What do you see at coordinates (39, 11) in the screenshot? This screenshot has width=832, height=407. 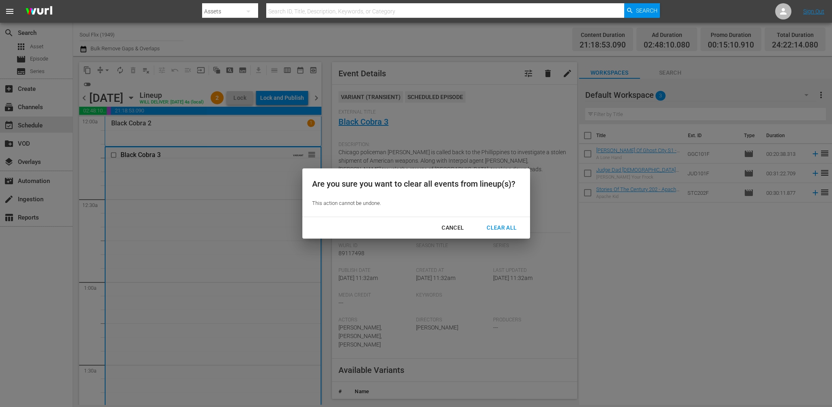 I see `img: ans4CAIJ8jUAAAAAAAAAAAAAAAAAAAAAAAAgQb4GAAAAAAAAAAAAAAAAAAAAAAAAJMjXAAAAAAAAAAAAAAAAAAAAAAAAgAT5G...` at bounding box center [39, 11].